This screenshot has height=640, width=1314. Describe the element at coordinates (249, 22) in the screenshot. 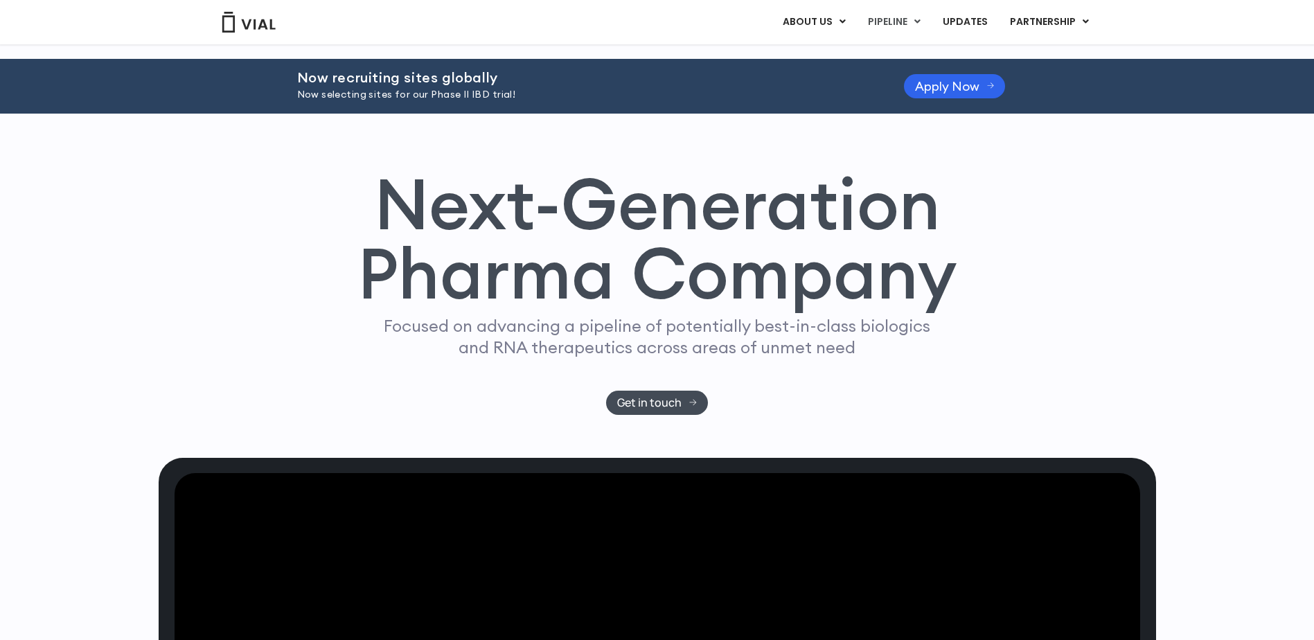

I see `img: Vial Logo` at that location.